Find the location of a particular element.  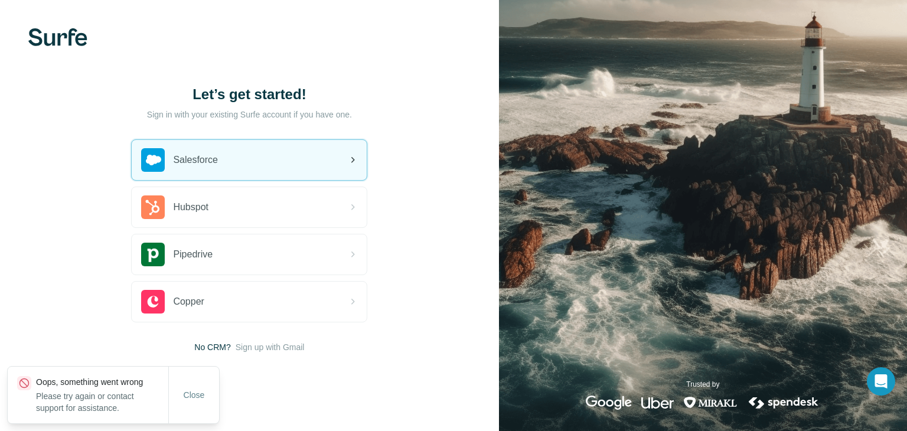

p: Sign in with your existing Surfe account if you have one. is located at coordinates (249, 115).